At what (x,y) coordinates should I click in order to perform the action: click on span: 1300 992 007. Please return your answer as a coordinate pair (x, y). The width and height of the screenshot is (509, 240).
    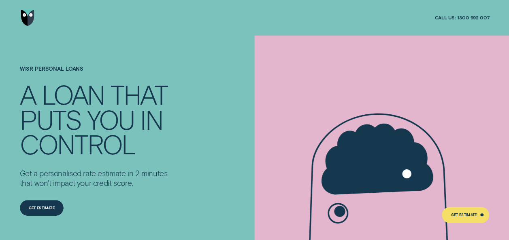
    Looking at the image, I should click on (473, 17).